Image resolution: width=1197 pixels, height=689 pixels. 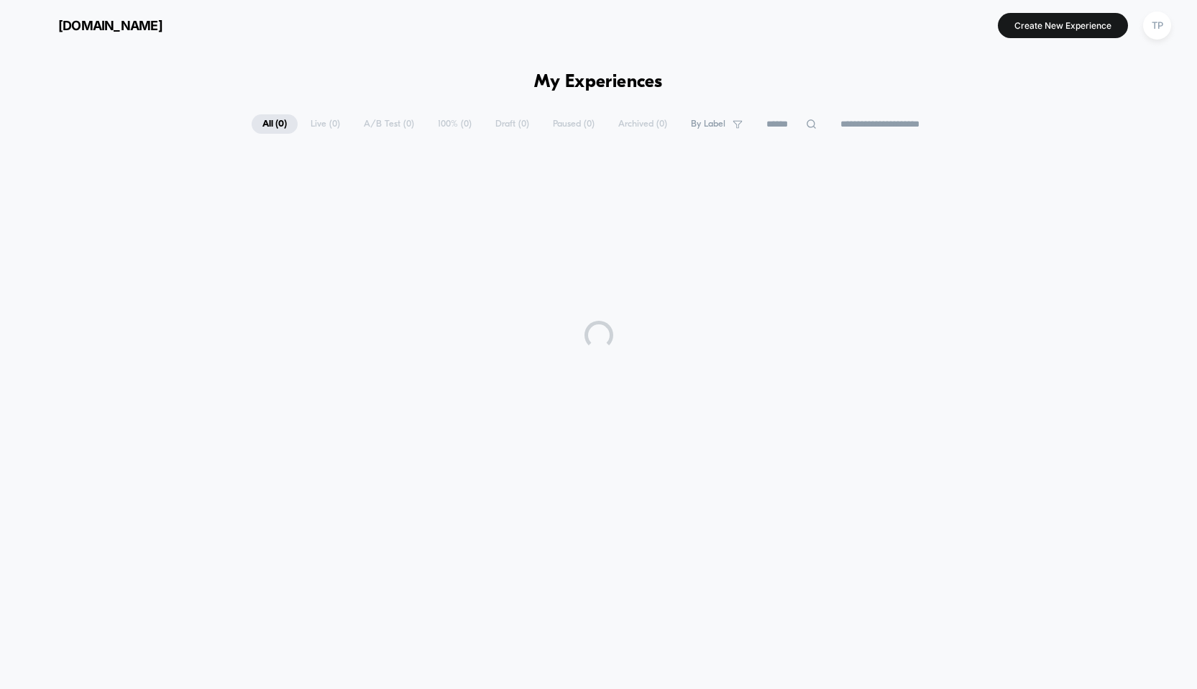 What do you see at coordinates (598, 82) in the screenshot?
I see `h1: My Experiences` at bounding box center [598, 82].